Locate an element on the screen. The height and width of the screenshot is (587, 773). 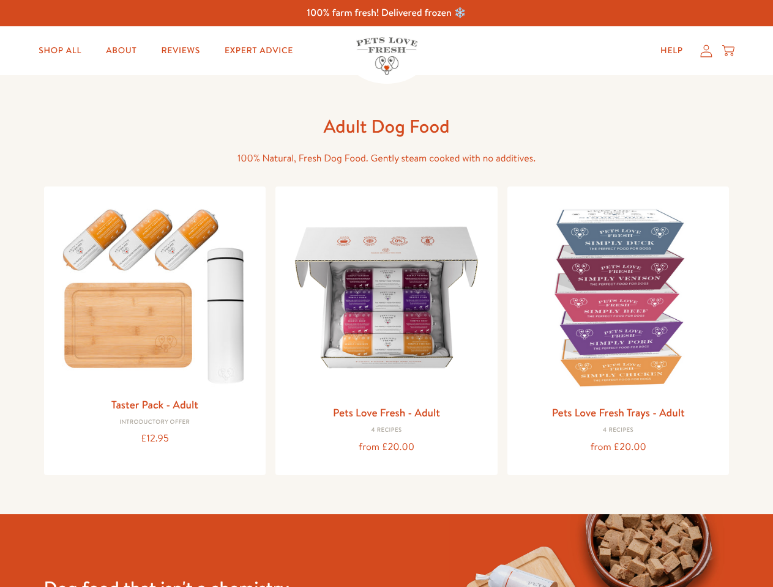
div: Introductory Offer is located at coordinates (155, 423).